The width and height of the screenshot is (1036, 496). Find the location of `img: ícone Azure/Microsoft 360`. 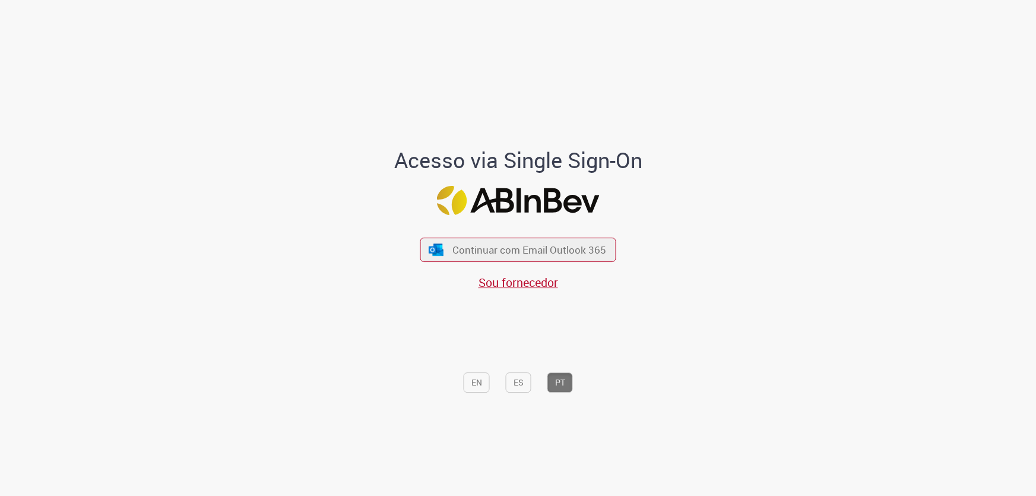

img: ícone Azure/Microsoft 360 is located at coordinates (436, 249).